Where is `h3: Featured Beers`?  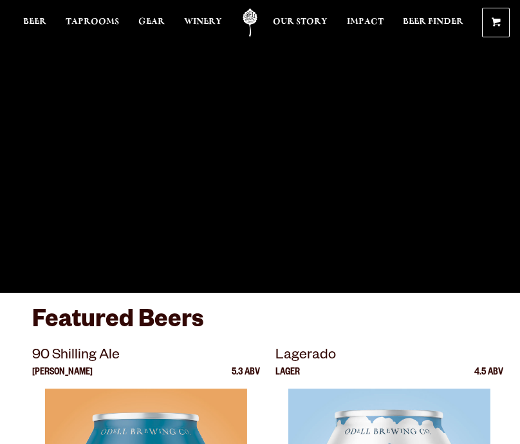 h3: Featured Beers is located at coordinates (260, 325).